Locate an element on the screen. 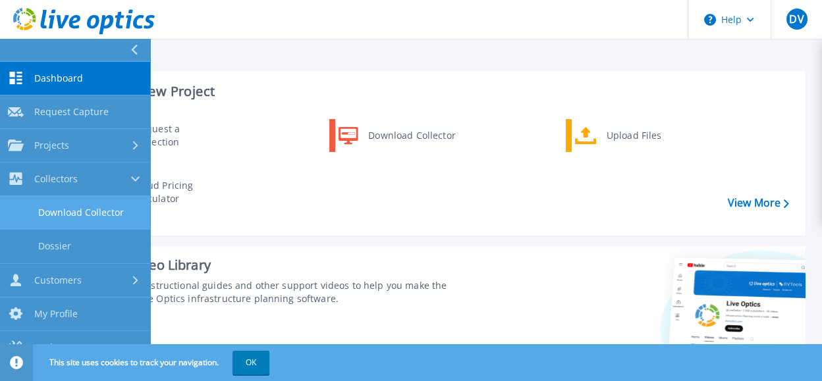  span: This site uses cookies to track your navigation. is located at coordinates (153, 363).